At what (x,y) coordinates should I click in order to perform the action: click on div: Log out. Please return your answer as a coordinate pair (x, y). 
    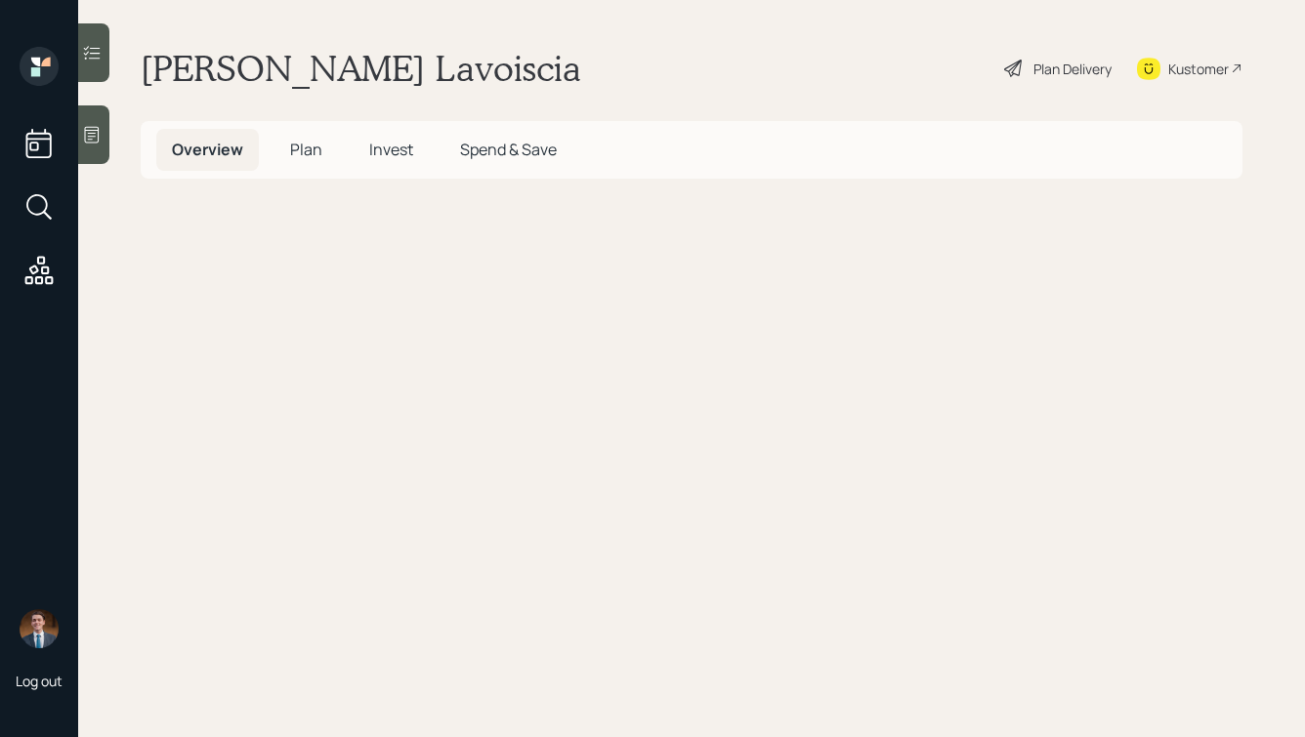
    Looking at the image, I should click on (39, 681).